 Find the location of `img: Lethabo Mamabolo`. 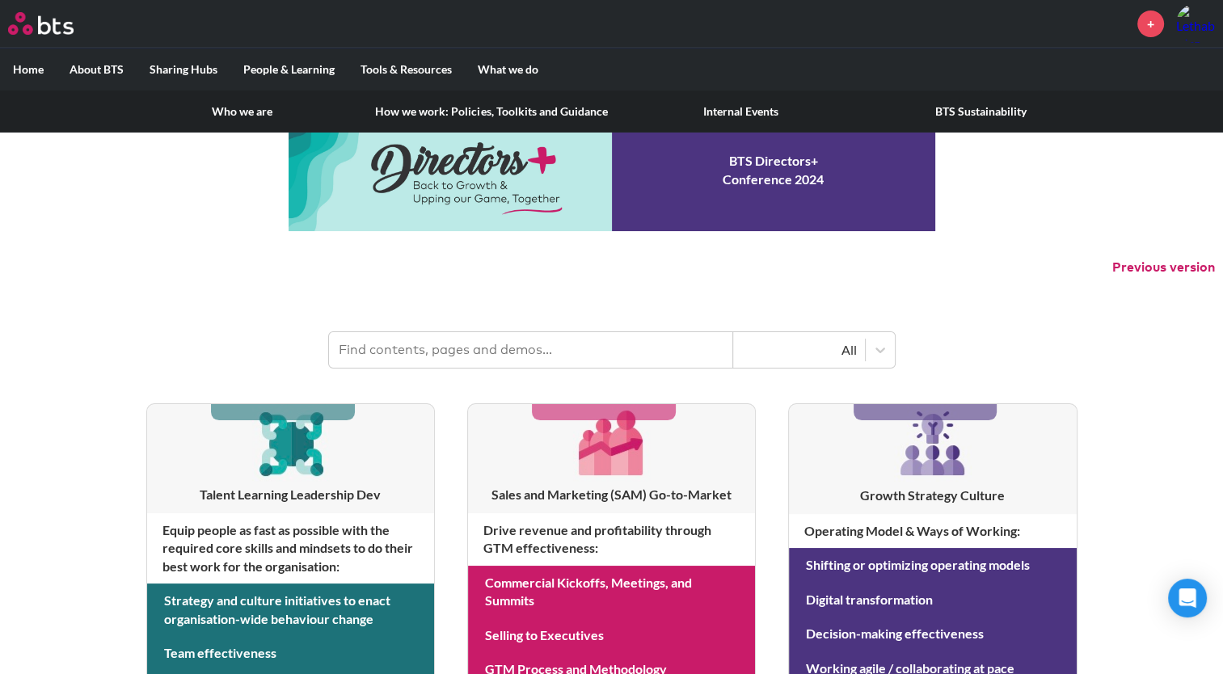

img: Lethabo Mamabolo is located at coordinates (1196, 23).